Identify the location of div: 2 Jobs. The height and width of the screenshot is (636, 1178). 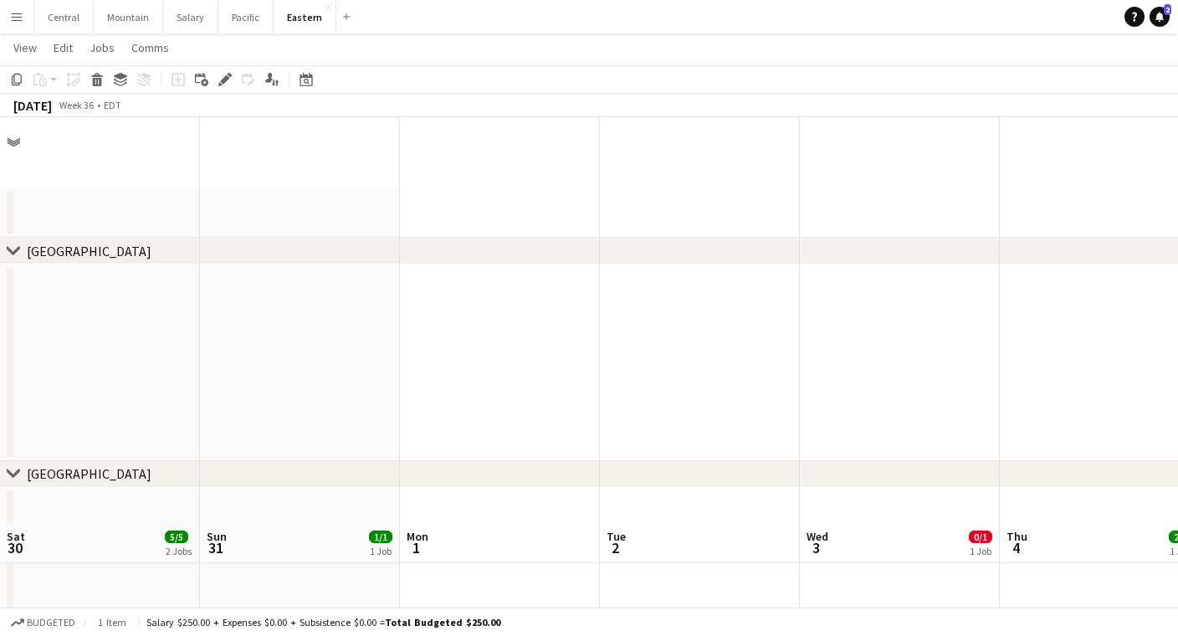
(178, 550).